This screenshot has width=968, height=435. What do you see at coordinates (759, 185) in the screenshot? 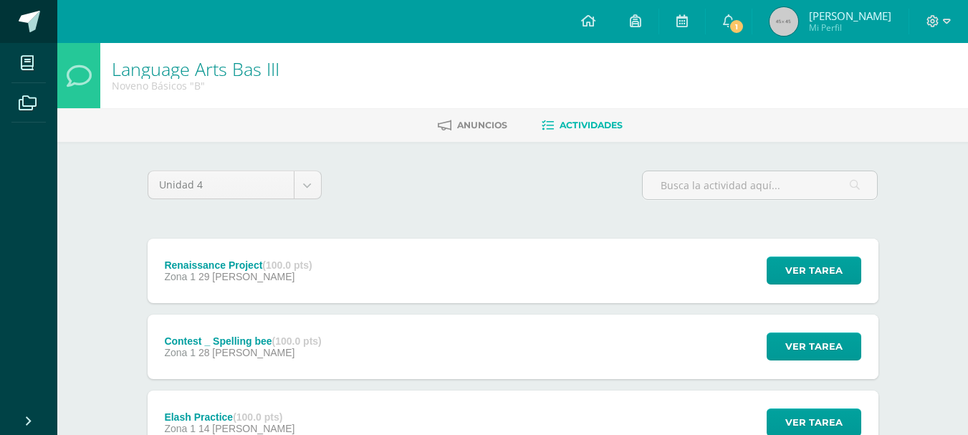
I see `input: Busca la actividad aquí...` at bounding box center [759, 185].